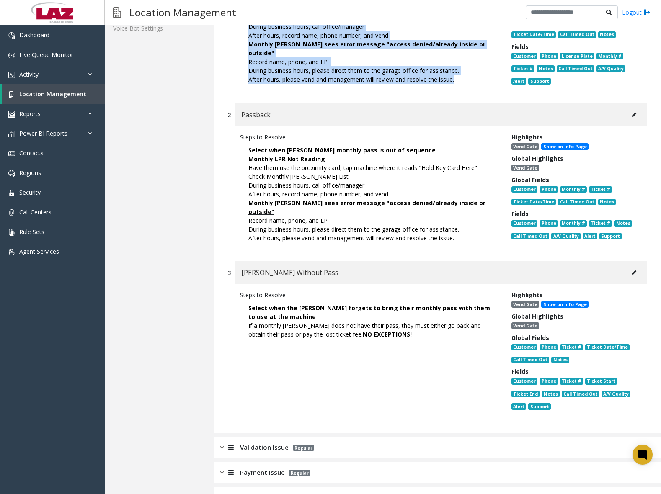 The image size is (661, 494). Describe the element at coordinates (30, 192) in the screenshot. I see `span: Security` at that location.